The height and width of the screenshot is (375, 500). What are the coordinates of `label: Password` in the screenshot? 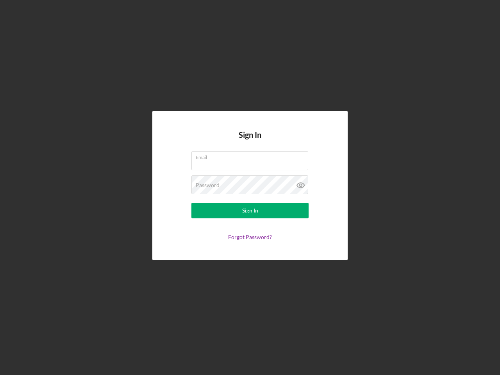 It's located at (207, 185).